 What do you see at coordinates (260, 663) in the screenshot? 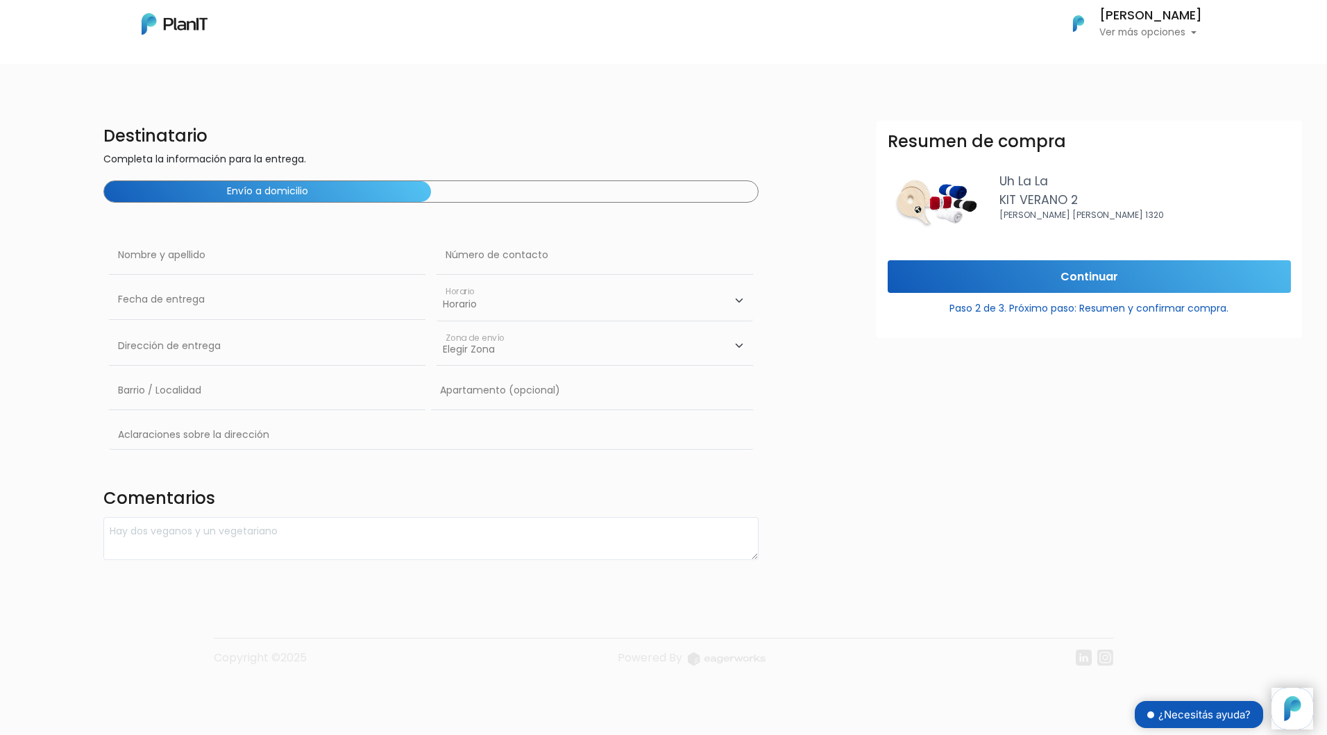
I see `p: Copyright ©2025` at bounding box center [260, 663].